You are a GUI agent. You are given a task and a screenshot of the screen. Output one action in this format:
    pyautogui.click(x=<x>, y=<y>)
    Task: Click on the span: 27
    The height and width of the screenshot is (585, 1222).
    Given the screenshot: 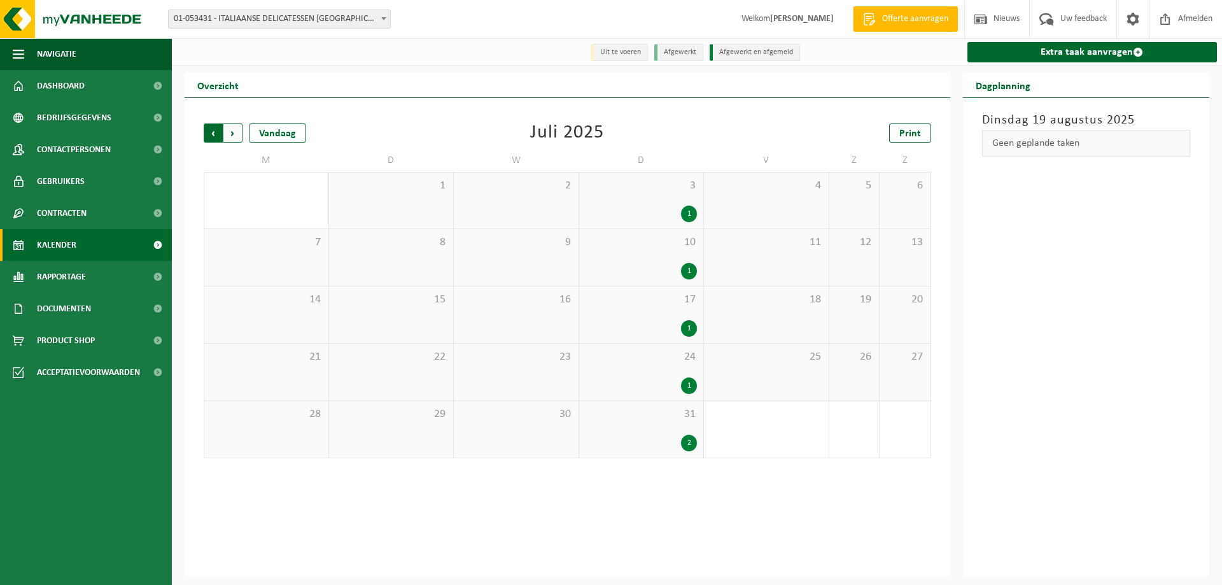 What is the action you would take?
    pyautogui.click(x=904, y=357)
    